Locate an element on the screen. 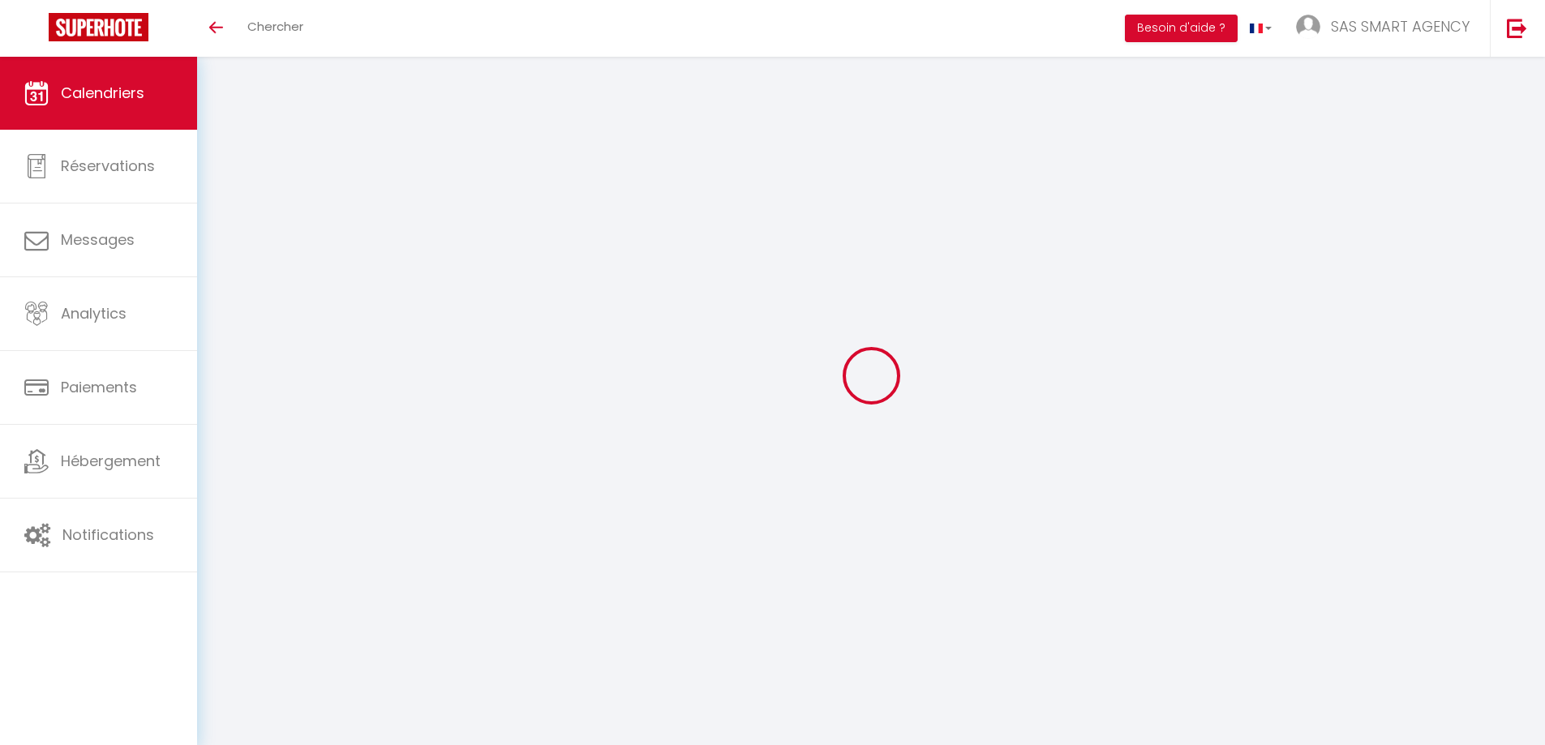  span: Réservations is located at coordinates (108, 165).